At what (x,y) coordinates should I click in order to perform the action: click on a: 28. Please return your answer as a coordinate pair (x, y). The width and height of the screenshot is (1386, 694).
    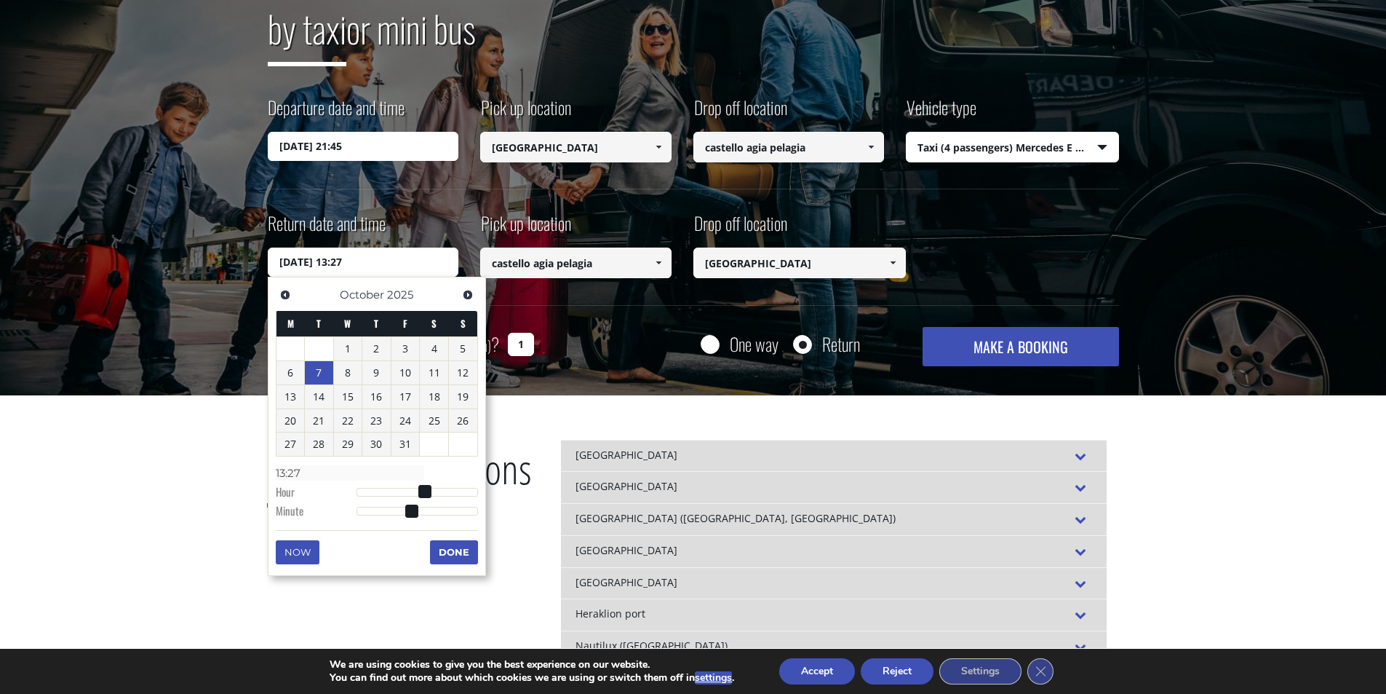
    Looking at the image, I should click on (319, 444).